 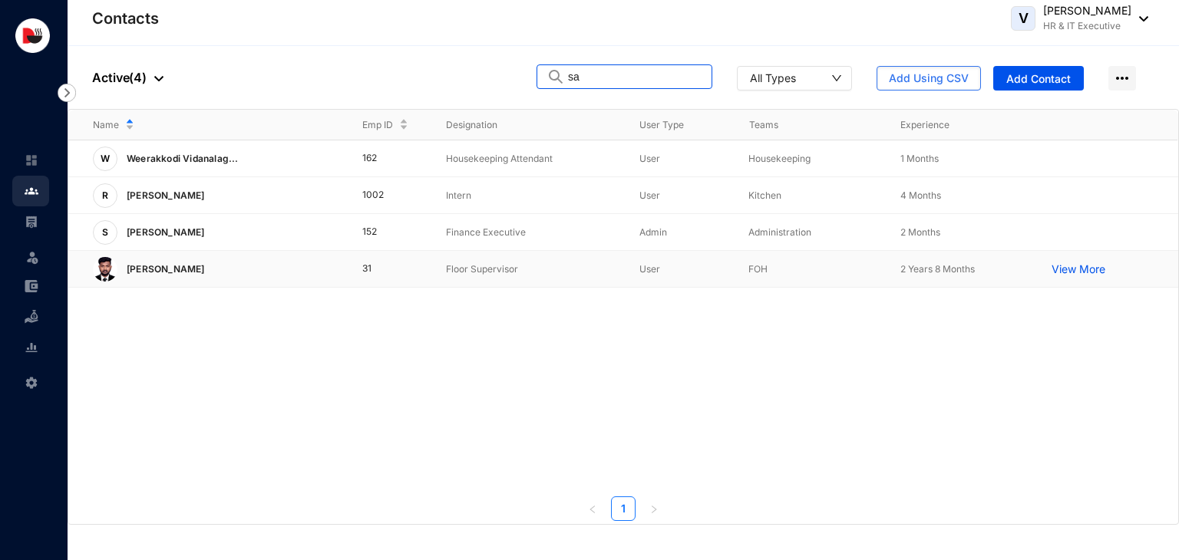 I want to click on img: leave-unselected.2934df6273408c3f84d9.svg, so click(x=32, y=257).